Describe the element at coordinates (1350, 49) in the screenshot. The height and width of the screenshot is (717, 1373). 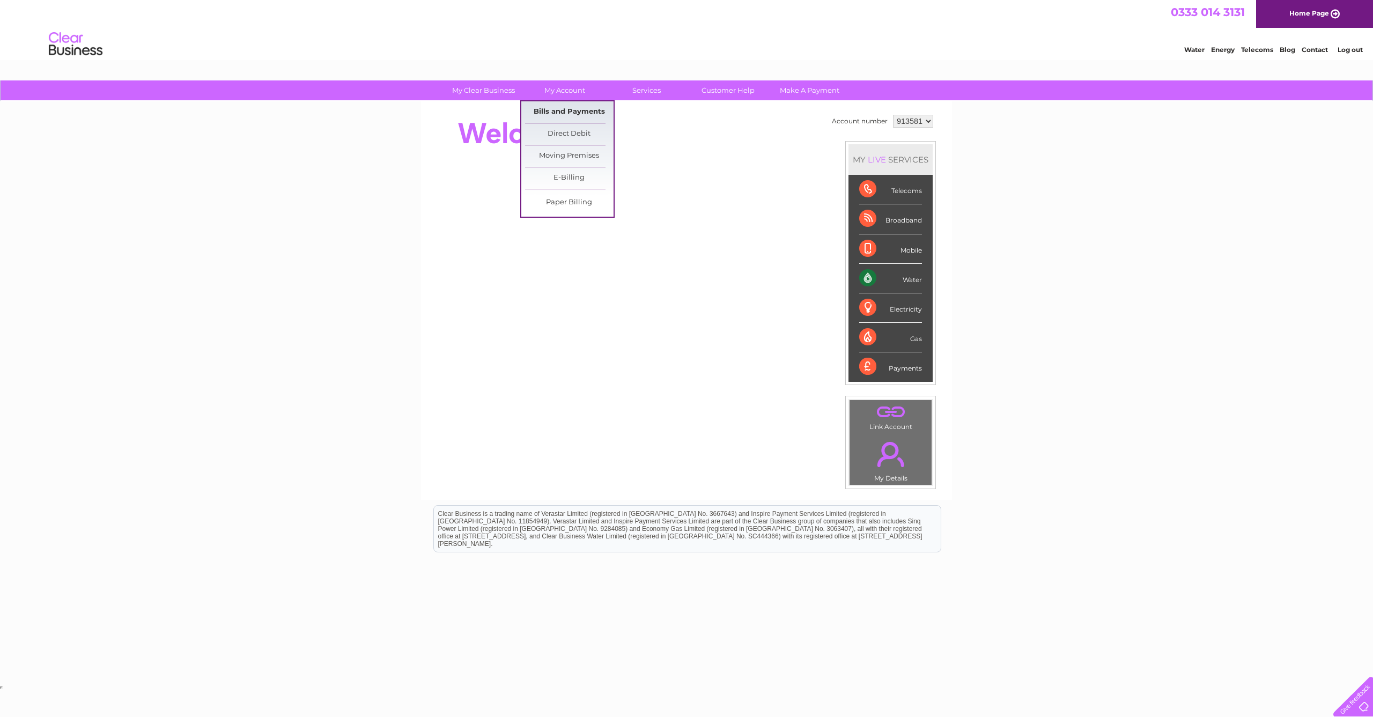
I see `a: Log out` at that location.